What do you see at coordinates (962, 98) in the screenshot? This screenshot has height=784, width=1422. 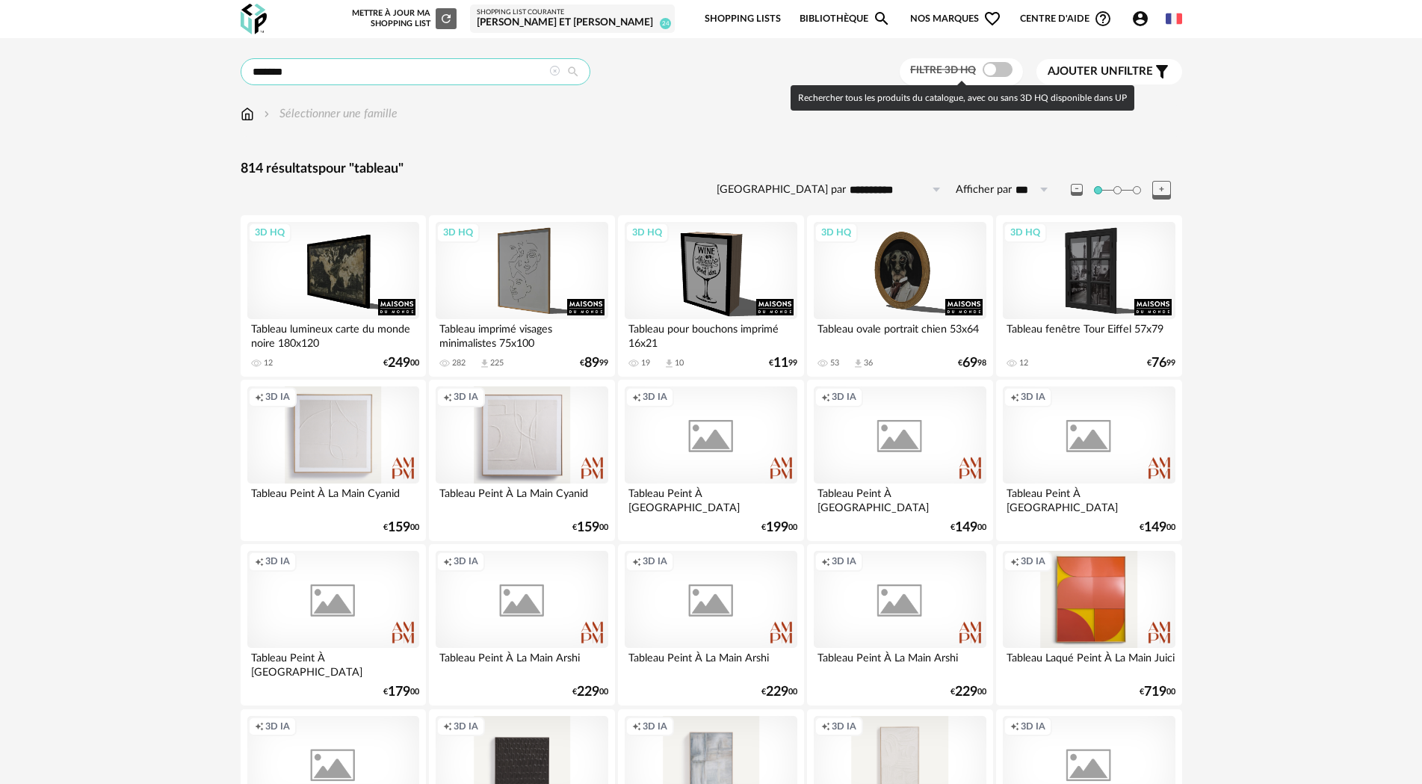 I see `div: Rechercher tous les produits du catalogue, avec ou sans 3D HQ disponible dans UP` at bounding box center [962, 98].